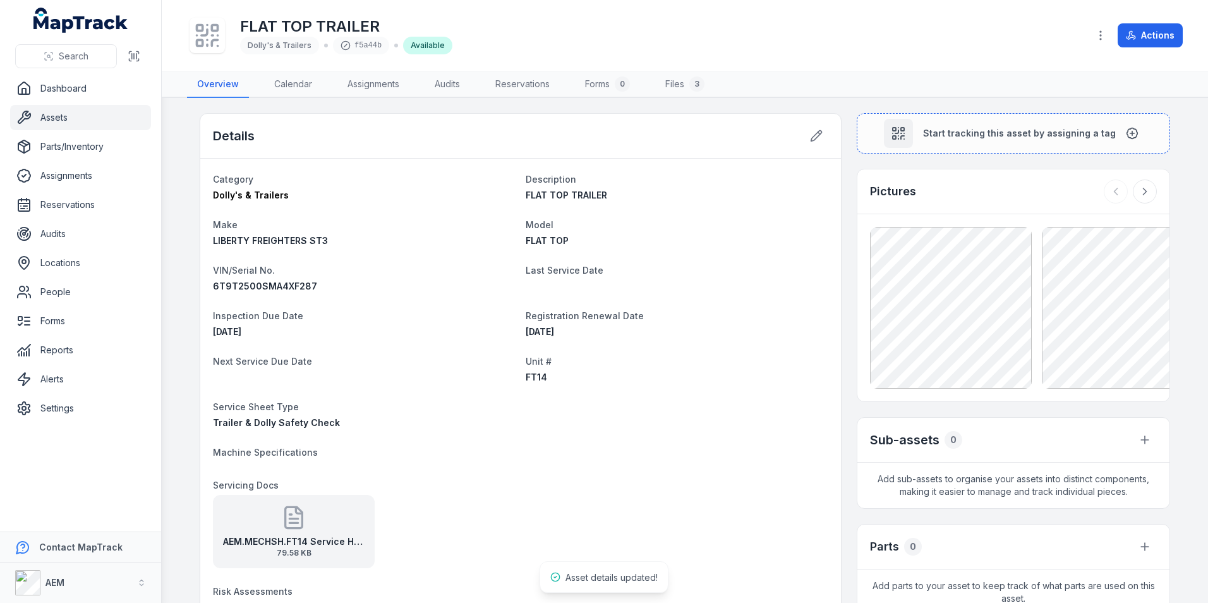  I want to click on time: 23/12/2026, 12:00:00 am, so click(539, 331).